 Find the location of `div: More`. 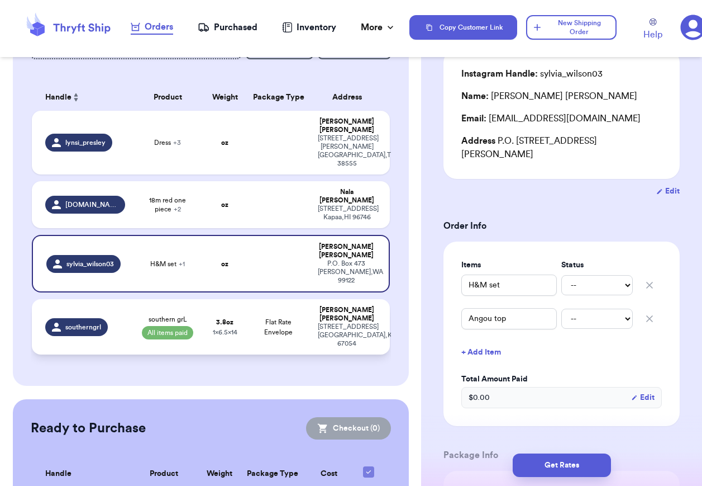

div: More is located at coordinates (378, 27).